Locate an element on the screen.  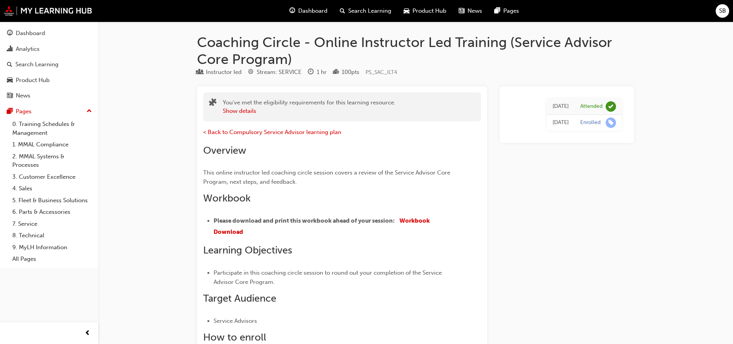
span: chart-icon is located at coordinates (10, 49).